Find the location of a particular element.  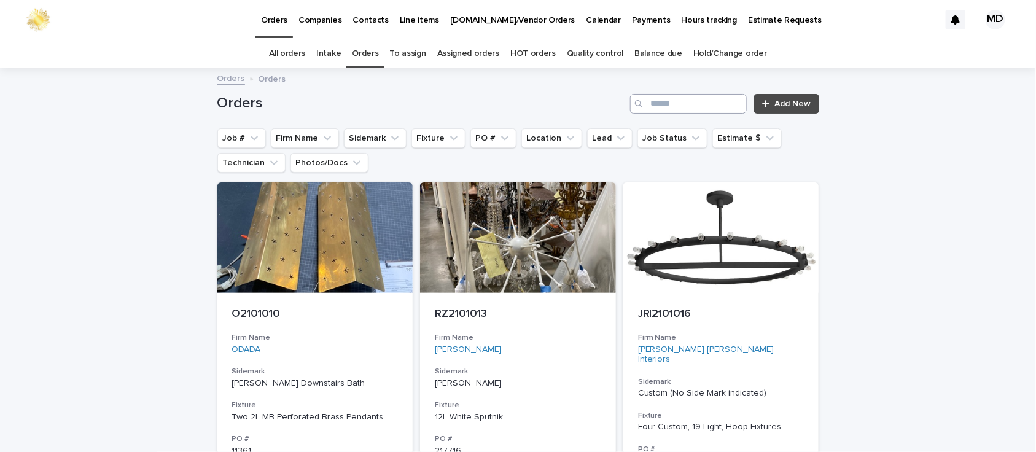

button: Lead is located at coordinates (610, 138).